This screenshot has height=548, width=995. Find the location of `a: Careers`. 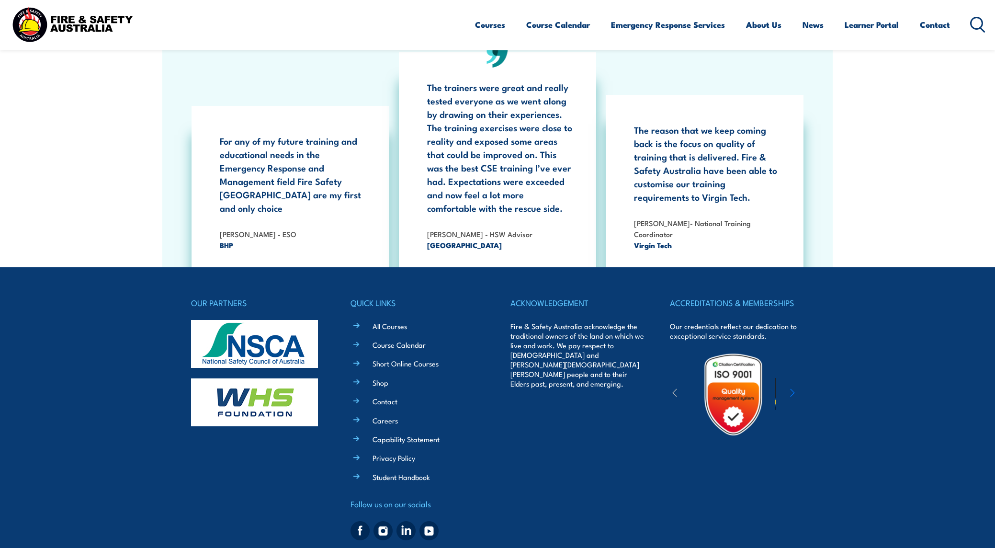

a: Careers is located at coordinates (385, 420).